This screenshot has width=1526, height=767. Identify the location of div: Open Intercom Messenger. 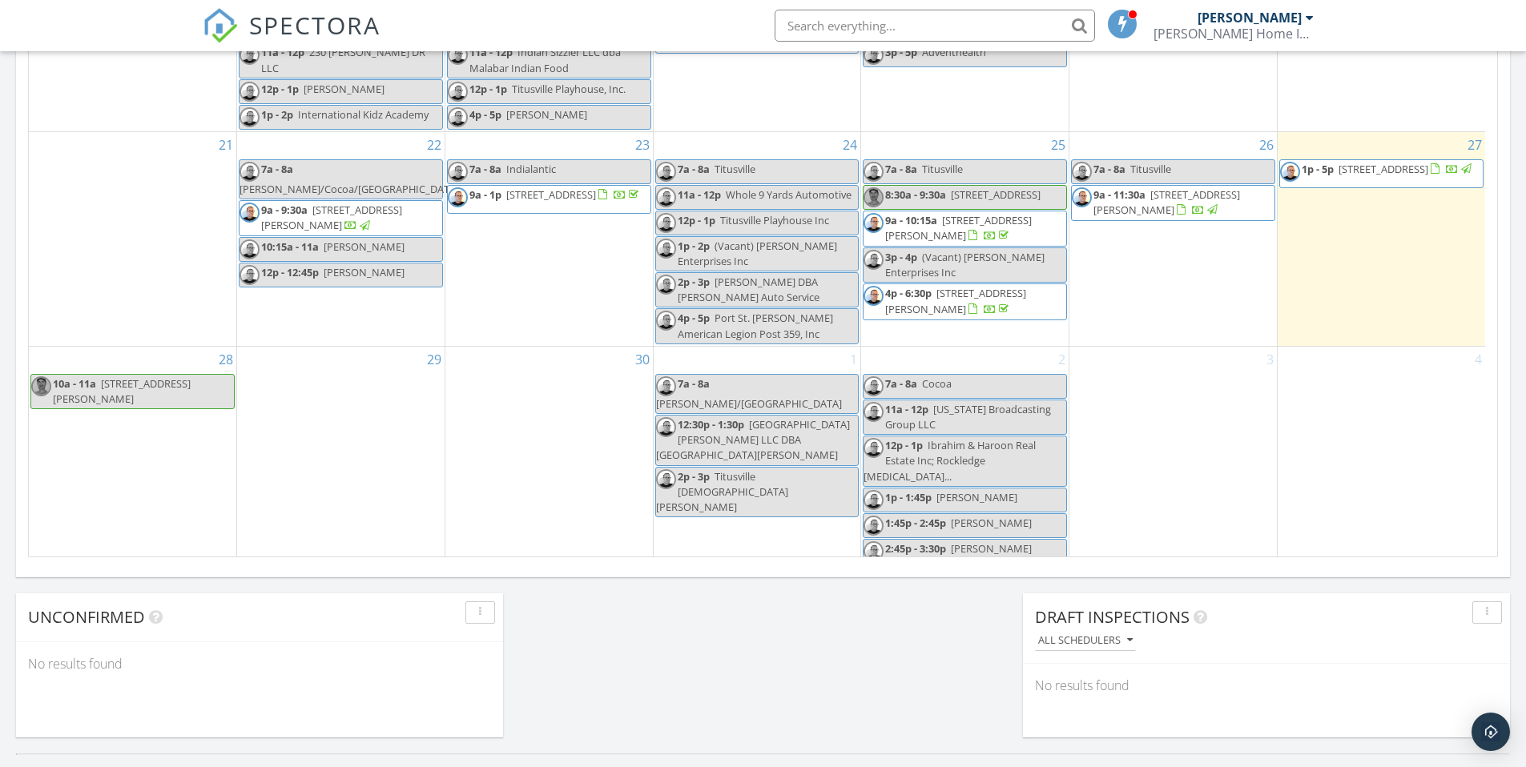
(1490, 732).